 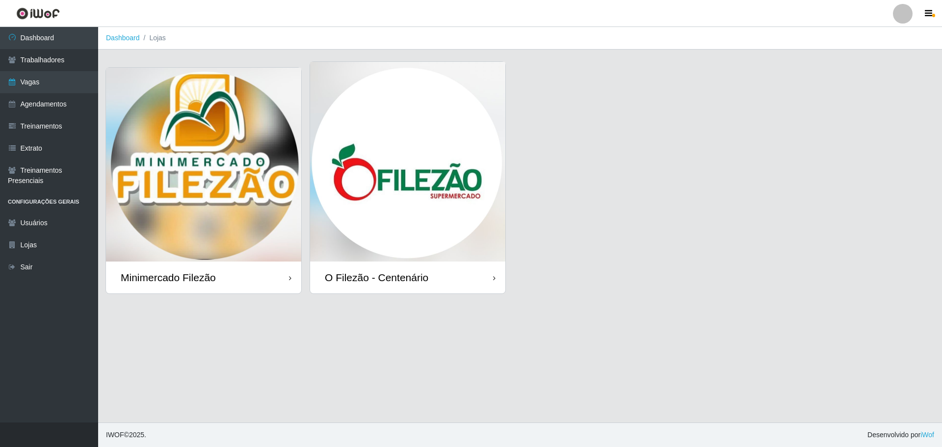 What do you see at coordinates (123, 38) in the screenshot?
I see `a: Dashboard` at bounding box center [123, 38].